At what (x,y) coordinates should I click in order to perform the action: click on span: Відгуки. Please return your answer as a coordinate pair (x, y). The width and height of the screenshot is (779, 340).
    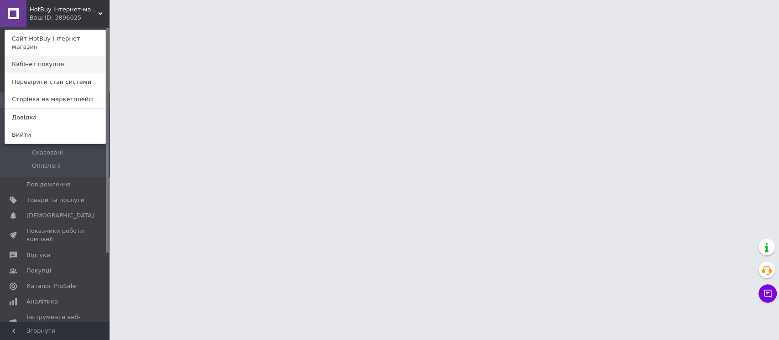
    Looking at the image, I should click on (38, 255).